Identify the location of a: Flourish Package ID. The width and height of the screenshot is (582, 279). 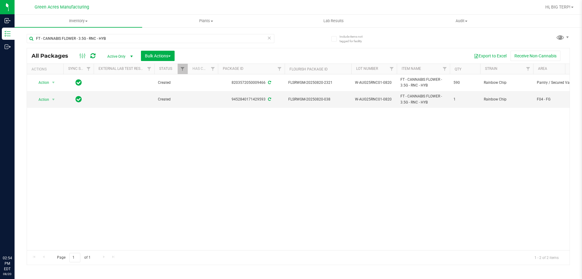
(309, 69).